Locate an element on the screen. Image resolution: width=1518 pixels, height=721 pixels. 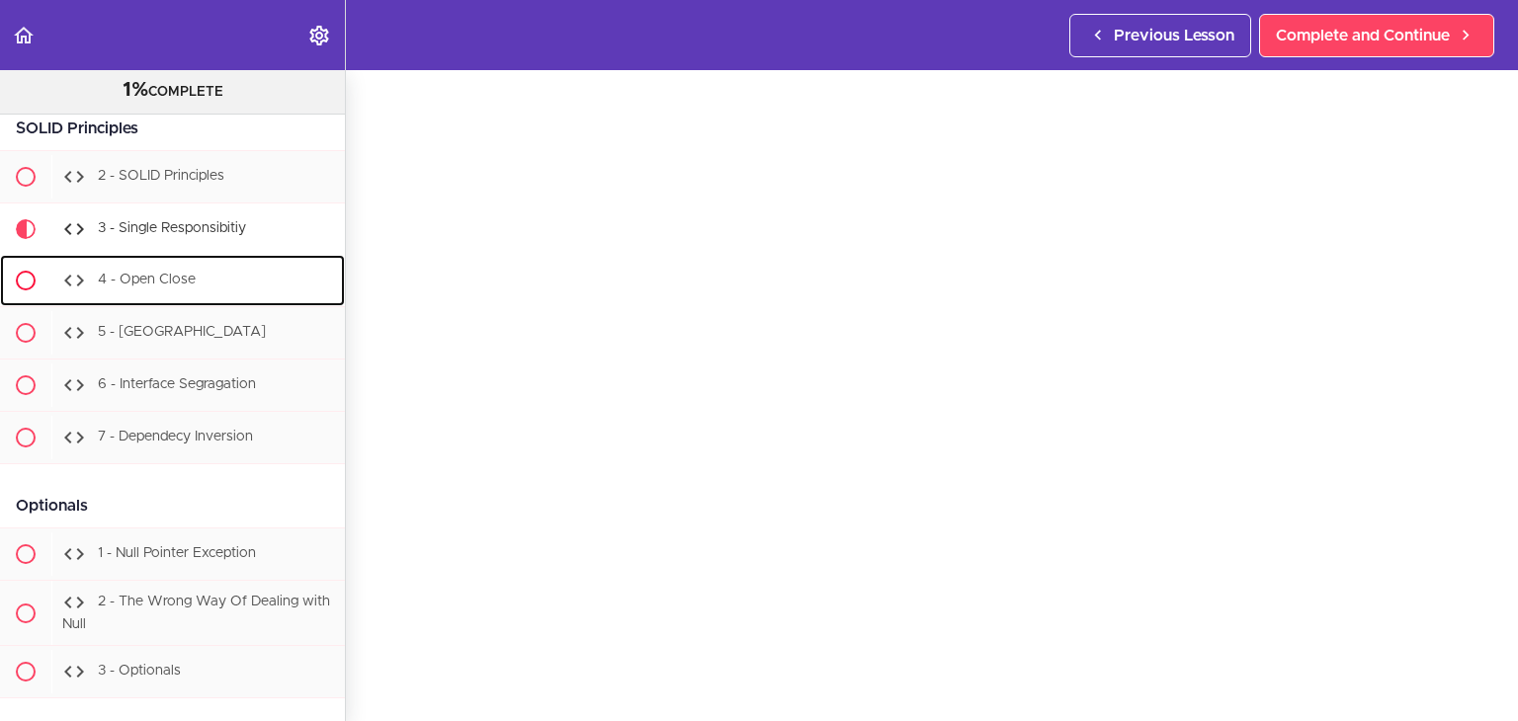
span: 3 - Single Responsibitiy is located at coordinates (172, 228).